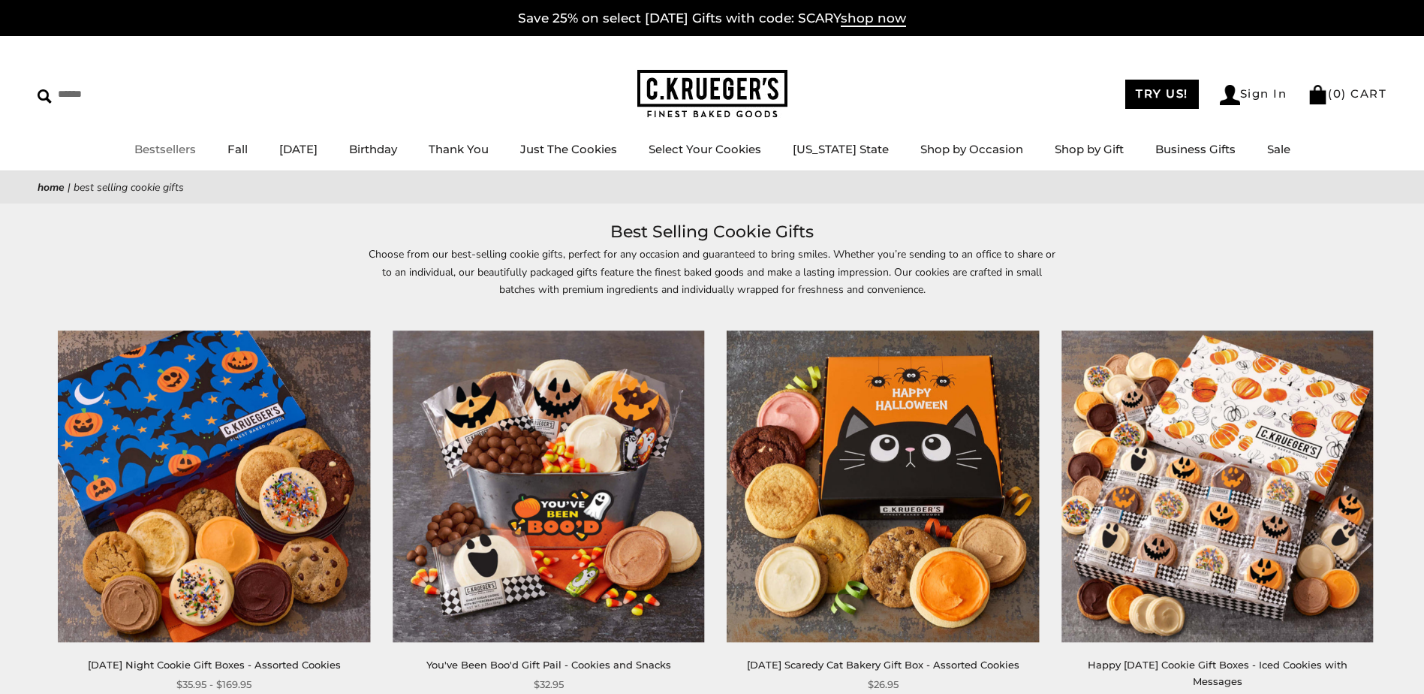 The height and width of the screenshot is (694, 1424). Describe the element at coordinates (51, 187) in the screenshot. I see `a: Home` at that location.